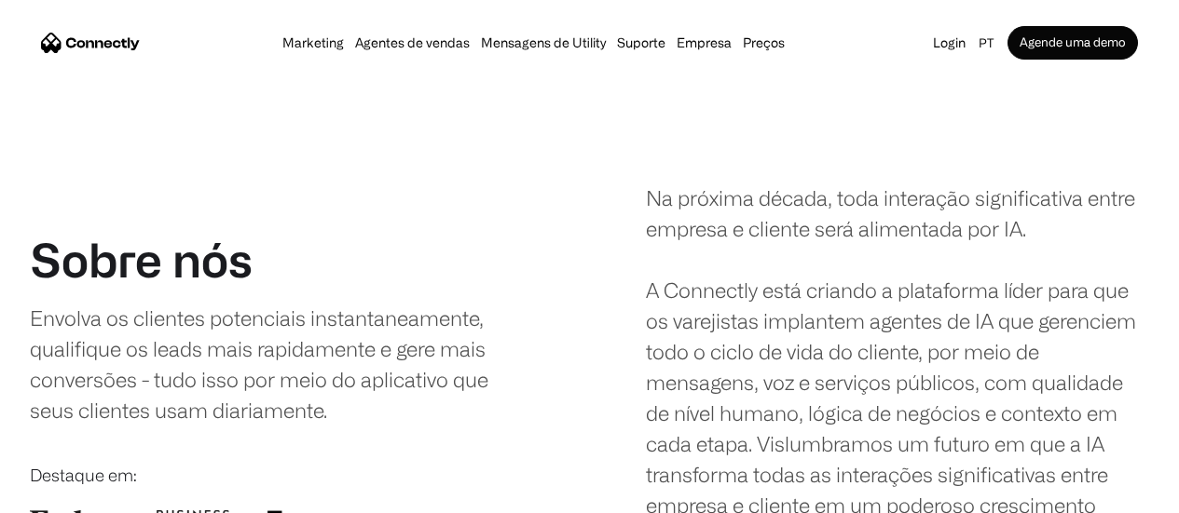 This screenshot has height=513, width=1179. Describe the element at coordinates (313, 43) in the screenshot. I see `a: Marketing` at that location.